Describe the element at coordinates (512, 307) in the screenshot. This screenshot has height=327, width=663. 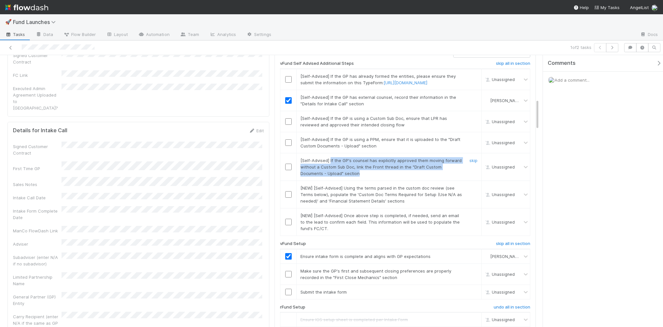
I see `h6: undo all in section` at that location.